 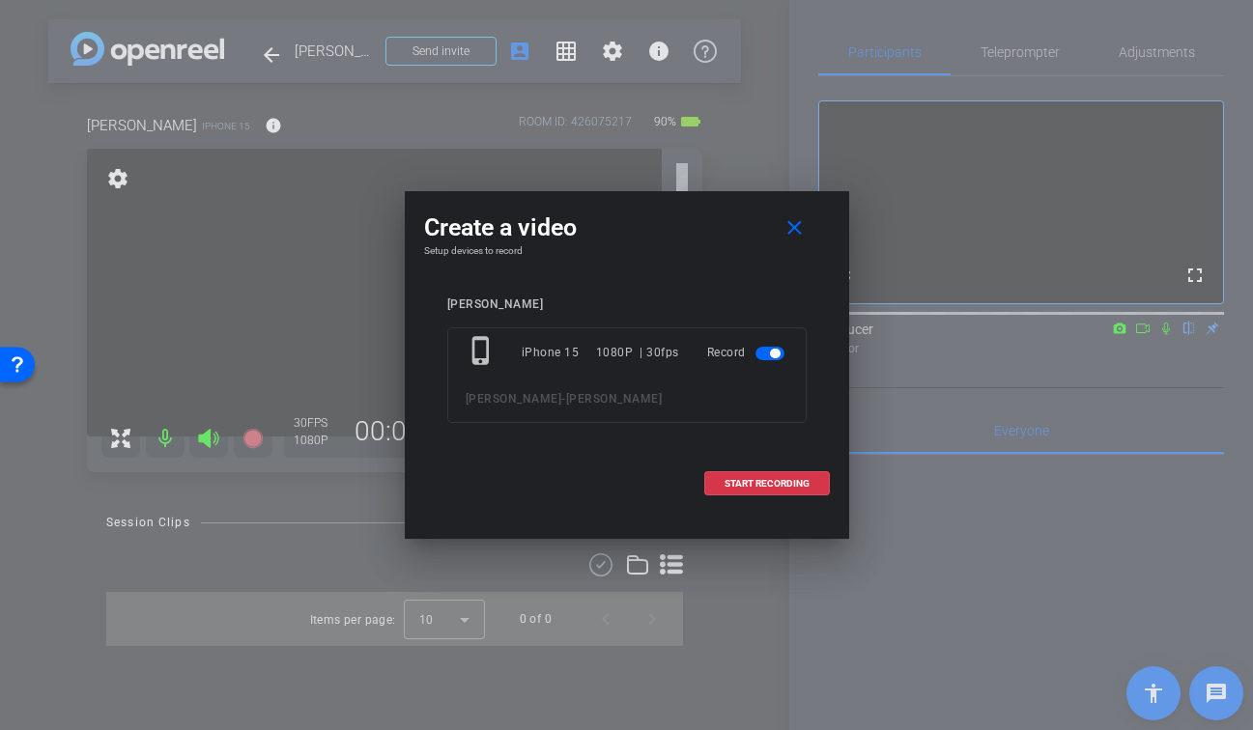 What do you see at coordinates (767, 483) in the screenshot?
I see `button: START RECORDING` at bounding box center [767, 483].